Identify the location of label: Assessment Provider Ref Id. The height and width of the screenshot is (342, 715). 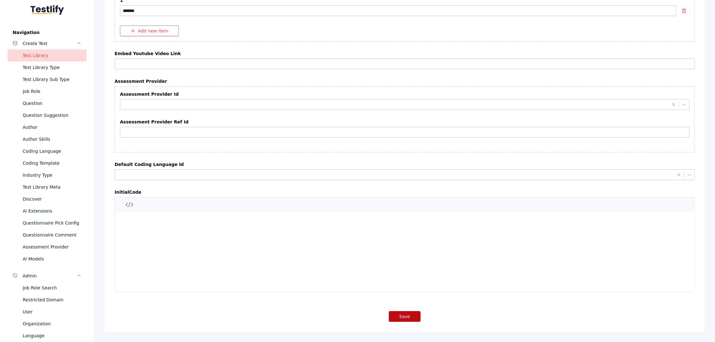
(404, 122).